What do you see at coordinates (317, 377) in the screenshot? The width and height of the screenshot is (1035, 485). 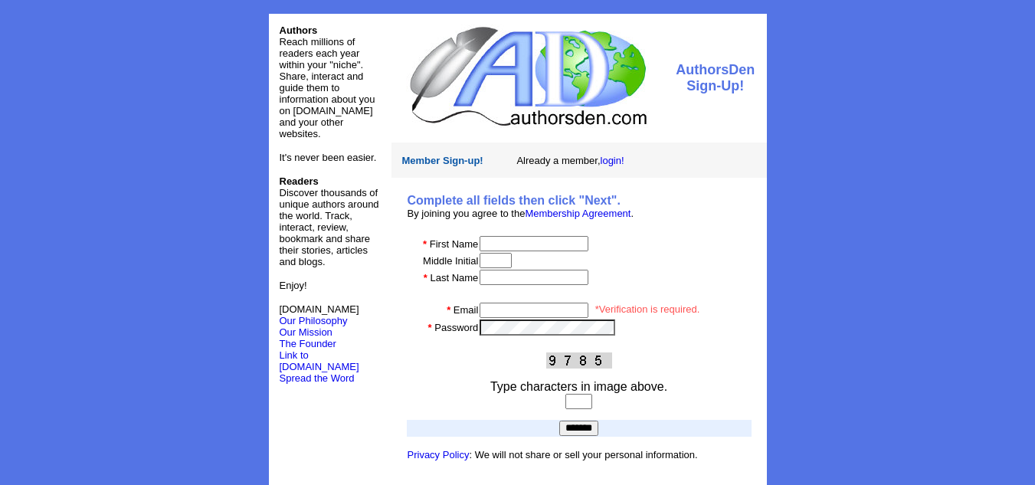 I see `a: Spread the Word` at bounding box center [317, 377].